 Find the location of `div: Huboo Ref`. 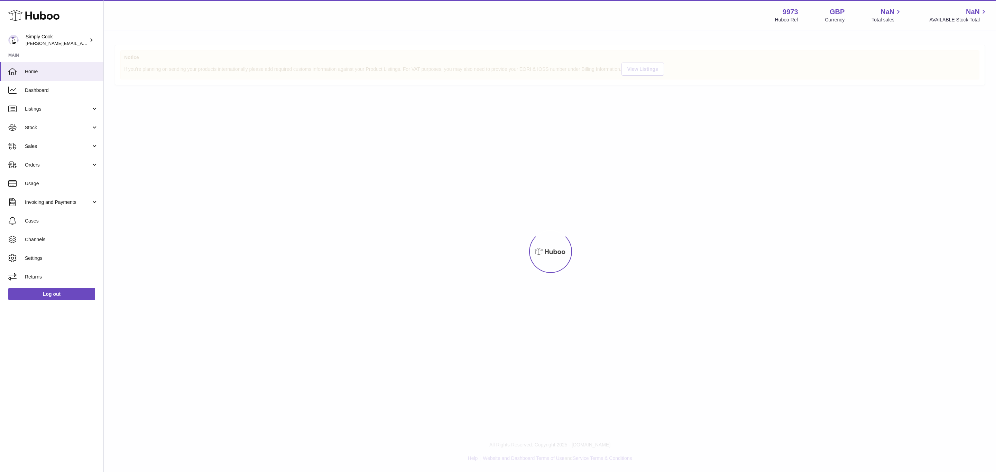

div: Huboo Ref is located at coordinates (786, 20).